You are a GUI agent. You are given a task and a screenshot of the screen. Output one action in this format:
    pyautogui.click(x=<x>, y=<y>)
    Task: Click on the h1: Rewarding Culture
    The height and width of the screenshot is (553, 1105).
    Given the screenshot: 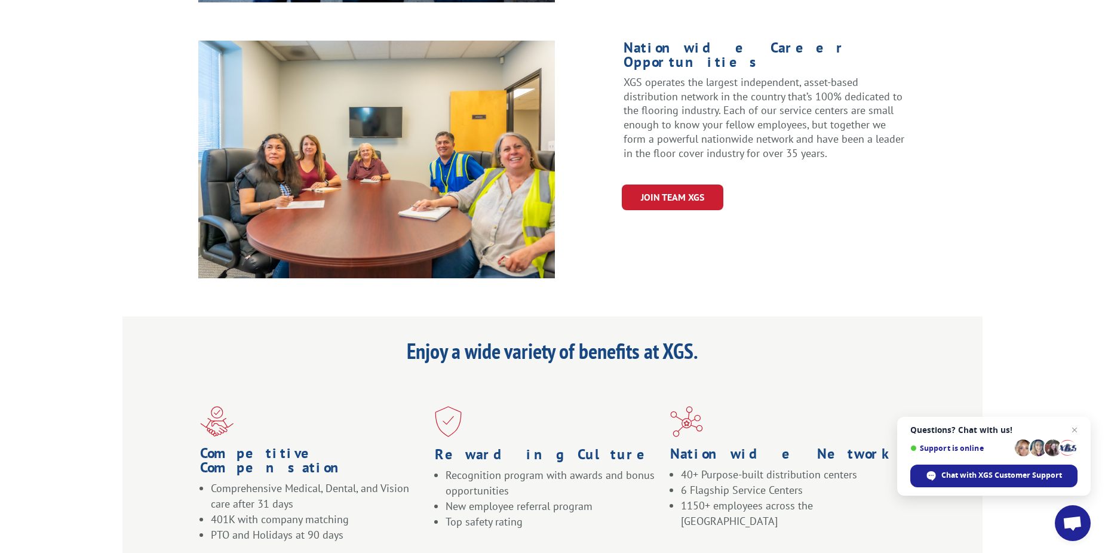 What is the action you would take?
    pyautogui.click(x=548, y=457)
    